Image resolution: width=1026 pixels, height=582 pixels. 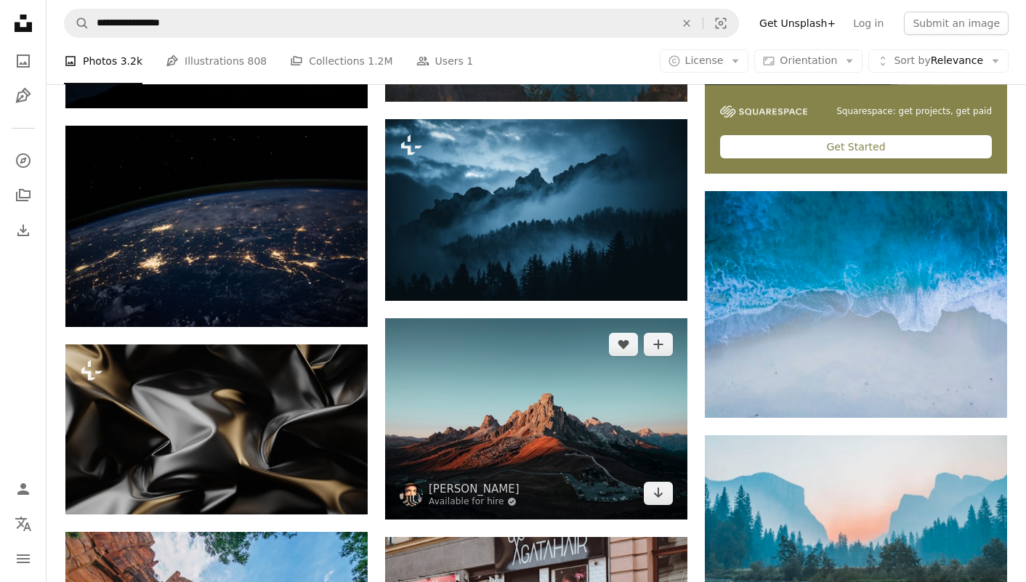 What do you see at coordinates (659, 345) in the screenshot?
I see `button: Add to Collection` at bounding box center [659, 345].